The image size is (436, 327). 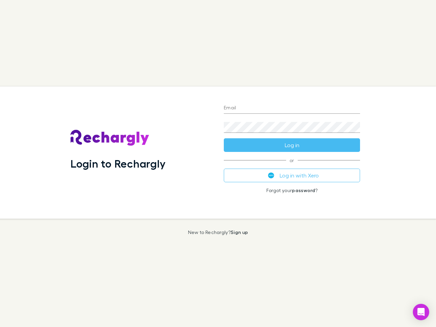 What do you see at coordinates (292, 145) in the screenshot?
I see `button: Log in` at bounding box center [292, 145].